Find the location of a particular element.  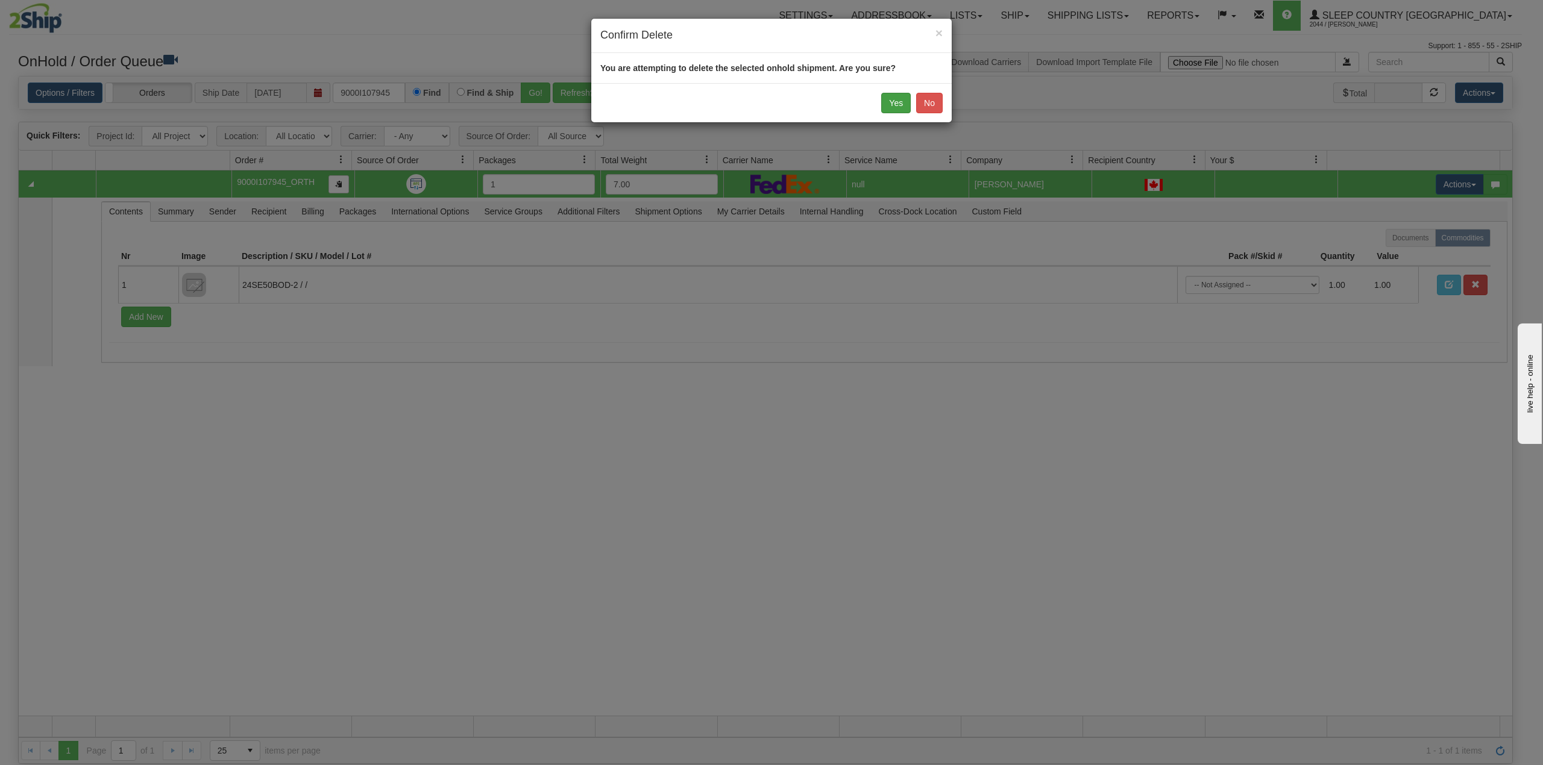

button: No is located at coordinates (929, 103).